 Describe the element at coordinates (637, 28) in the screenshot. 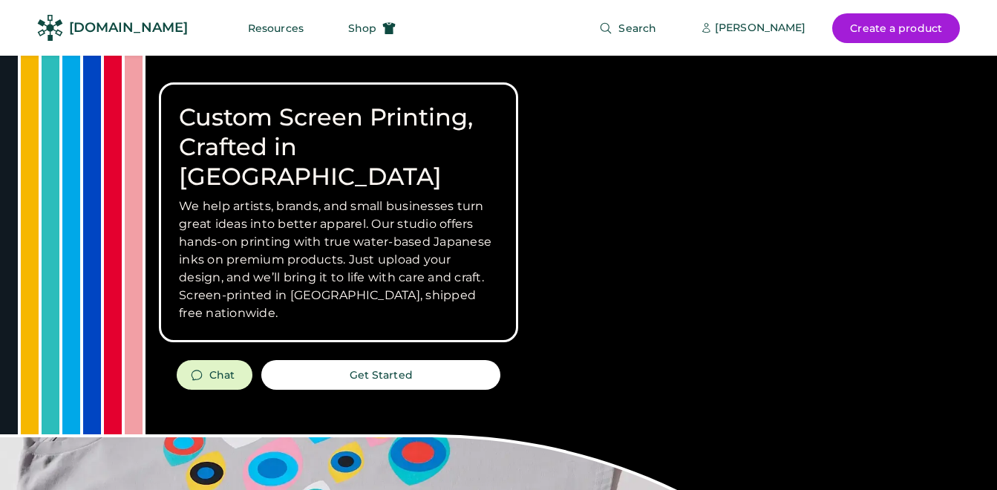

I see `span: Search` at that location.